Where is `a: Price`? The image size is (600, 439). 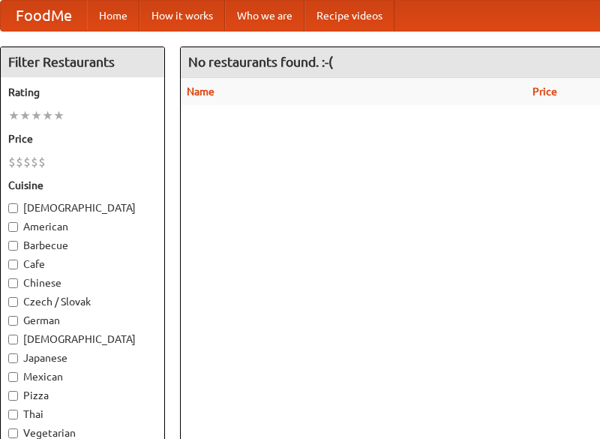 a: Price is located at coordinates (545, 92).